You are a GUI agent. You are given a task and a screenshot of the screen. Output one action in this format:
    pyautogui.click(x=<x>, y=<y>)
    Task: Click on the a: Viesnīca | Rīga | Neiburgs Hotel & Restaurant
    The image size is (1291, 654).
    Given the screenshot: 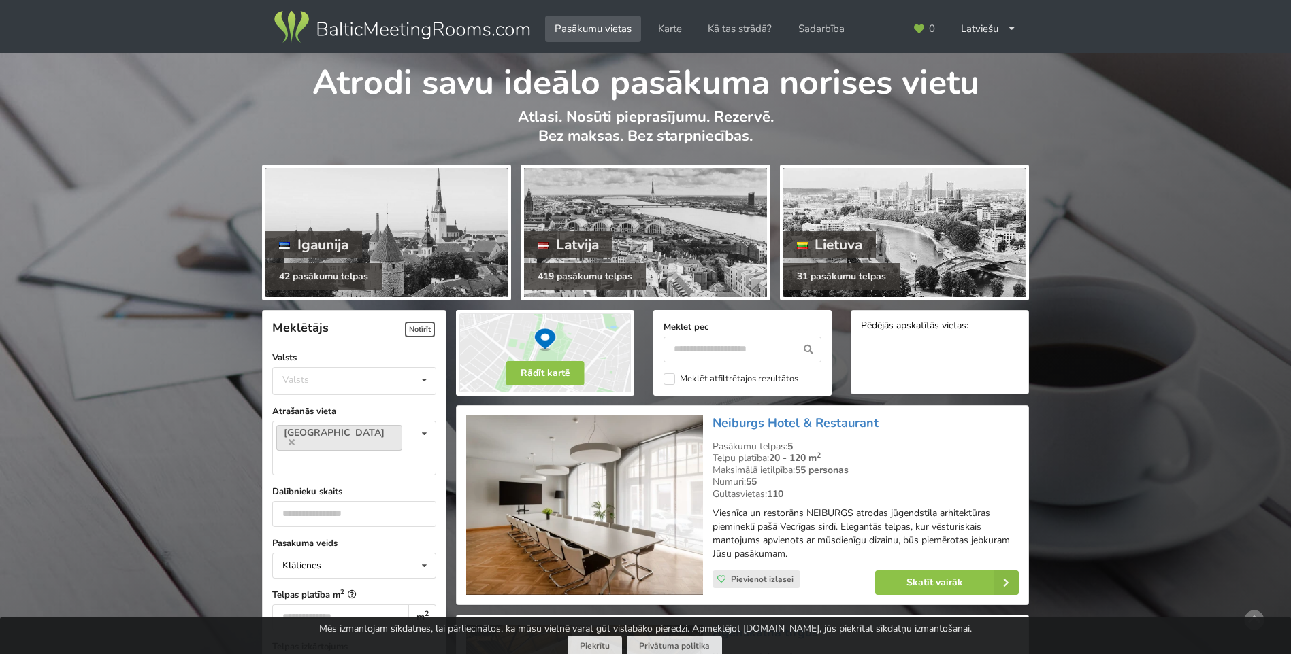 What is the action you would take?
    pyautogui.click(x=584, y=505)
    